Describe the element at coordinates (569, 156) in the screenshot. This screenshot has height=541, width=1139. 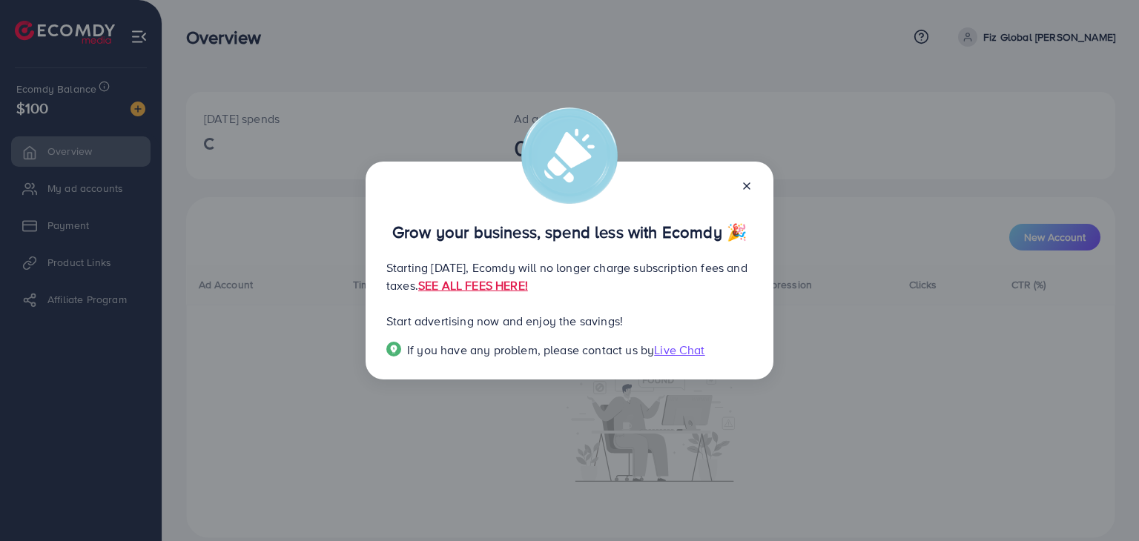
I see `img: alert` at that location.